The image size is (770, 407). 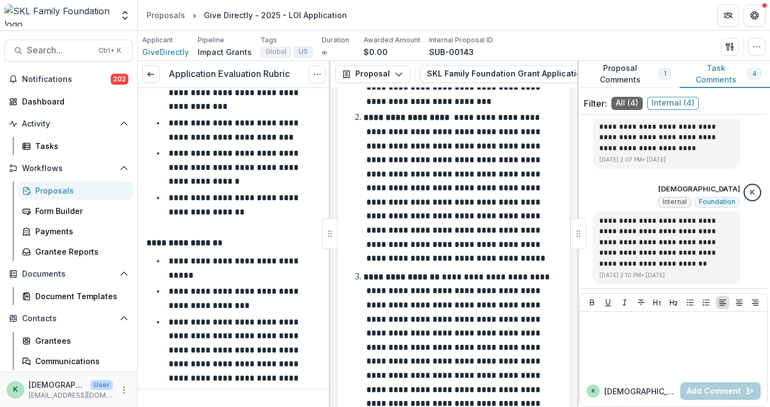 What do you see at coordinates (673, 104) in the screenshot?
I see `span: Internal ( 4 )` at bounding box center [673, 104].